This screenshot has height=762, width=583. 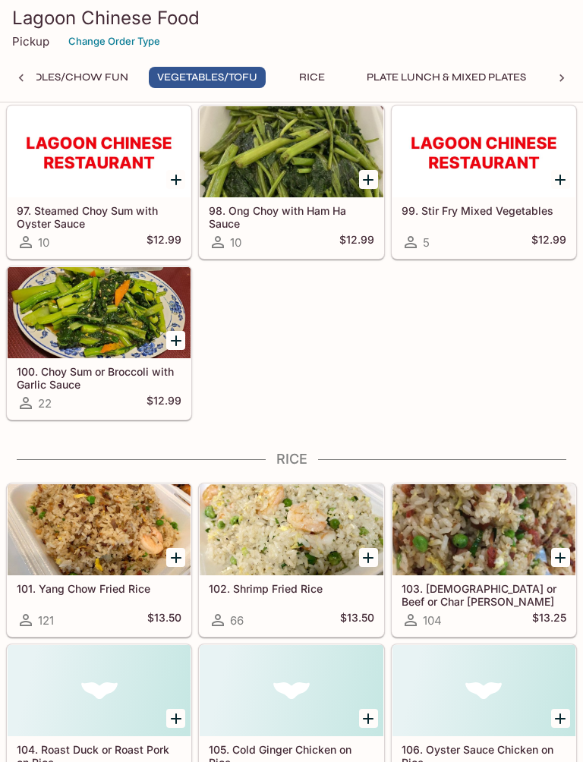 What do you see at coordinates (207, 77) in the screenshot?
I see `button: Vegetables/Tofu` at bounding box center [207, 77].